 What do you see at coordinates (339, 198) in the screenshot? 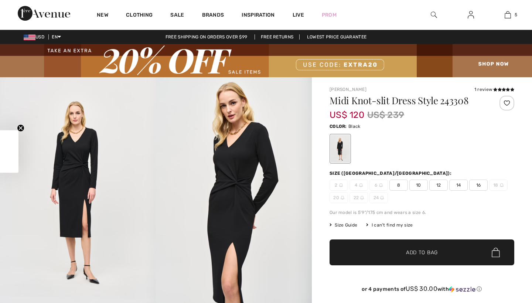
I see `span: 20` at bounding box center [339, 198].